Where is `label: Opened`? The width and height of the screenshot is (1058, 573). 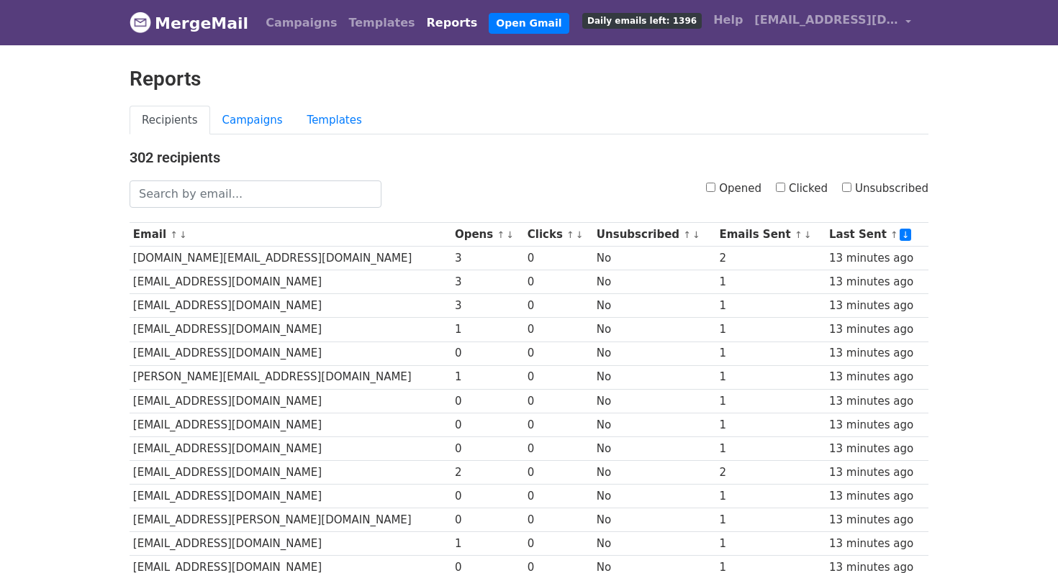
label: Opened is located at coordinates (733, 188).